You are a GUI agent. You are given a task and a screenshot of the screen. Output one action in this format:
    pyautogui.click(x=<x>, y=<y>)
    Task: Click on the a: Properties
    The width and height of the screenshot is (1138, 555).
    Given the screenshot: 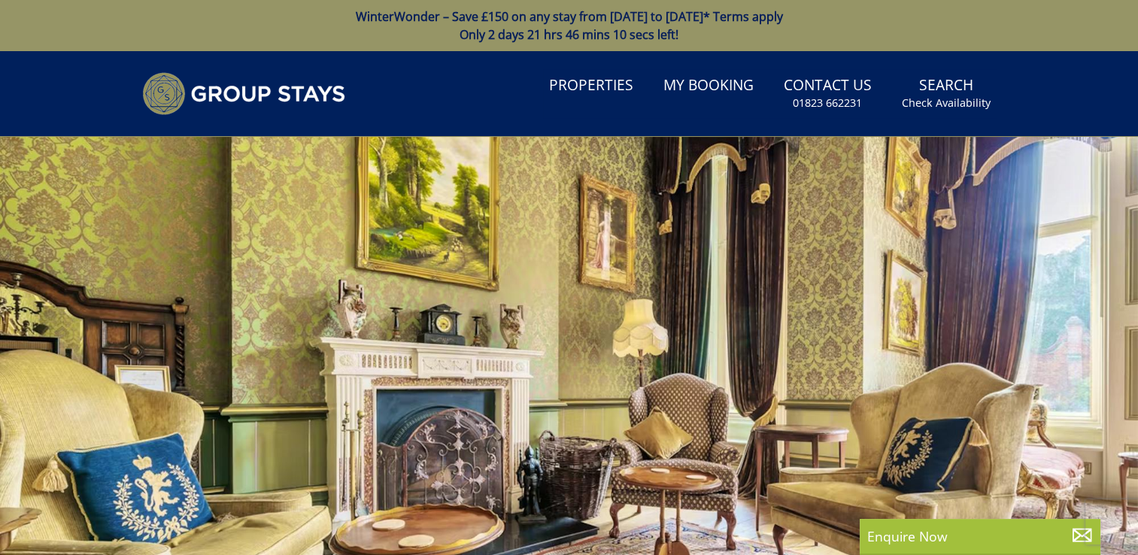 What is the action you would take?
    pyautogui.click(x=591, y=86)
    